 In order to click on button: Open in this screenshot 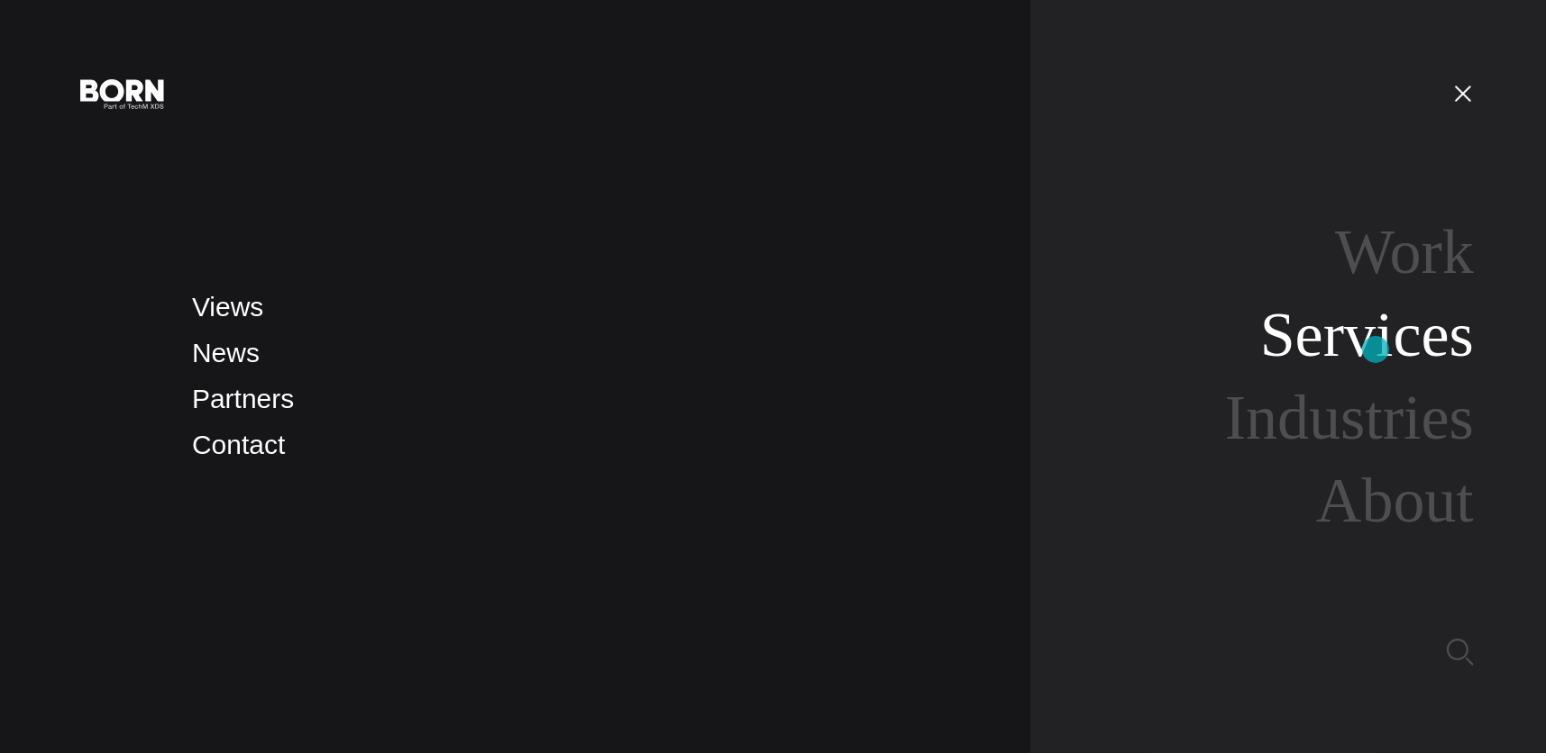, I will do `click(1463, 93)`.